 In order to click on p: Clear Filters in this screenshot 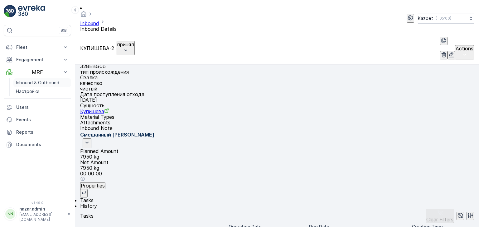, I will do `click(439, 220)`.